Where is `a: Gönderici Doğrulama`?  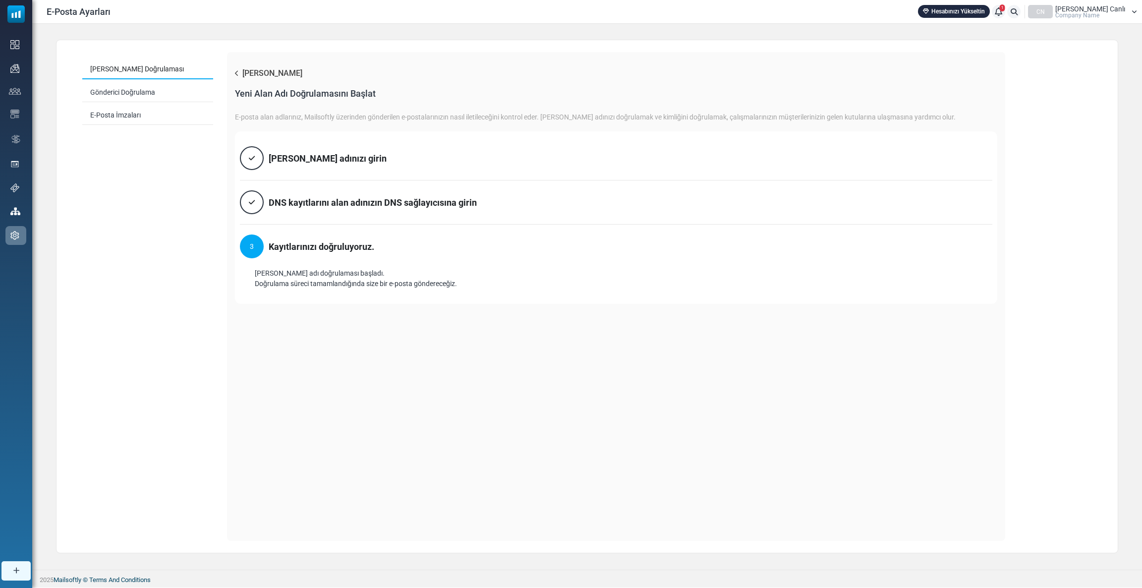 a: Gönderici Doğrulama is located at coordinates (148, 93).